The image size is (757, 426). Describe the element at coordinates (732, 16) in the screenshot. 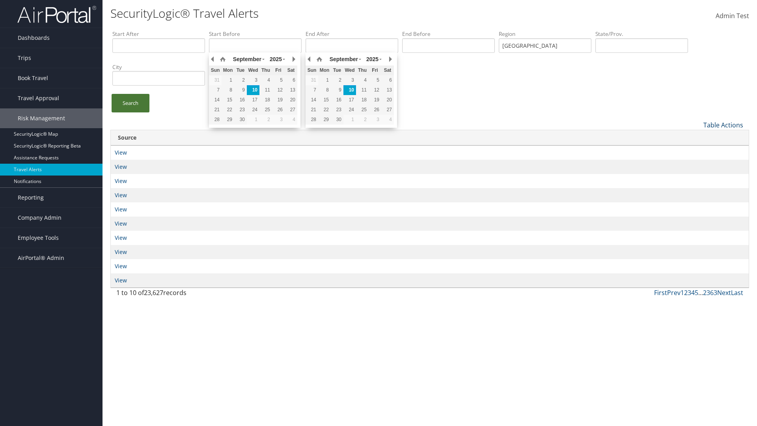

I see `a: Admin Test` at that location.